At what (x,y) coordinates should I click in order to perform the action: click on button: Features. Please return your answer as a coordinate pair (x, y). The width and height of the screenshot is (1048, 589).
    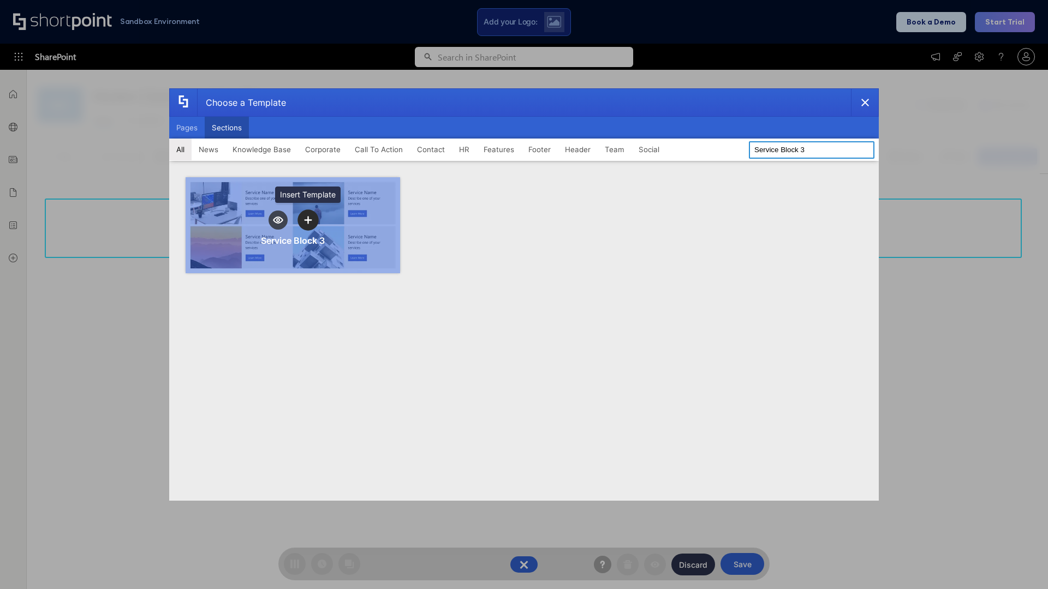
    Looking at the image, I should click on (499, 150).